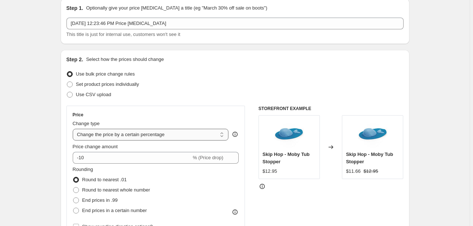  Describe the element at coordinates (100, 200) in the screenshot. I see `span: End prices in .99` at that location.